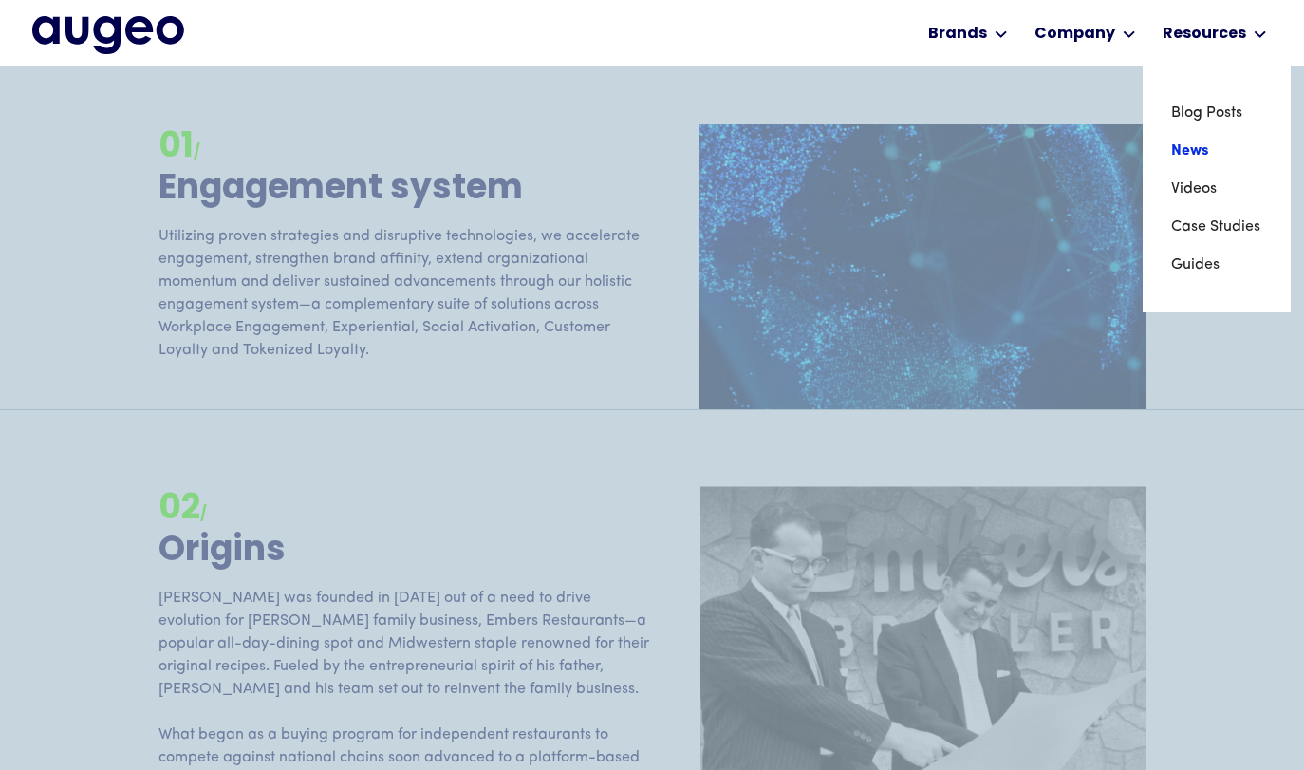 The height and width of the screenshot is (770, 1304). Describe the element at coordinates (1217, 227) in the screenshot. I see `a: Case Studies` at that location.